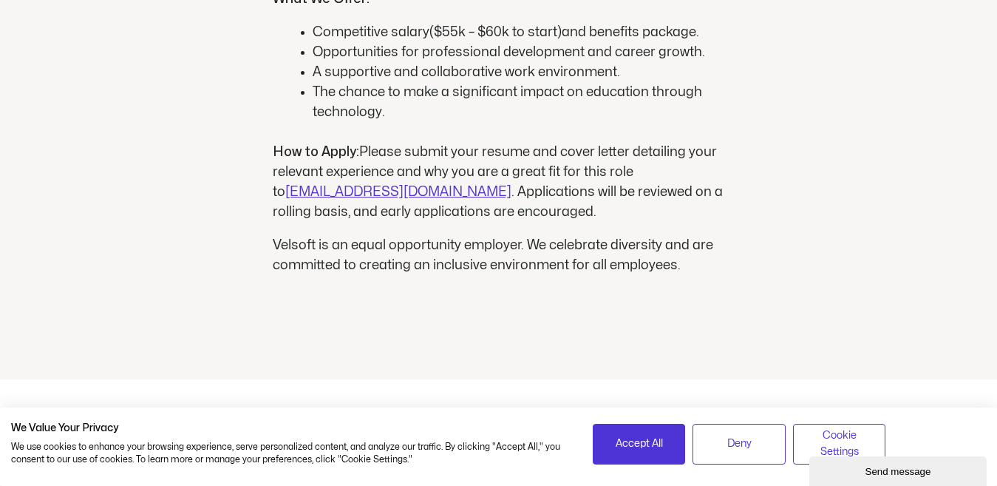 This screenshot has height=486, width=997. What do you see at coordinates (316, 151) in the screenshot?
I see `span: How to Apply:` at bounding box center [316, 151].